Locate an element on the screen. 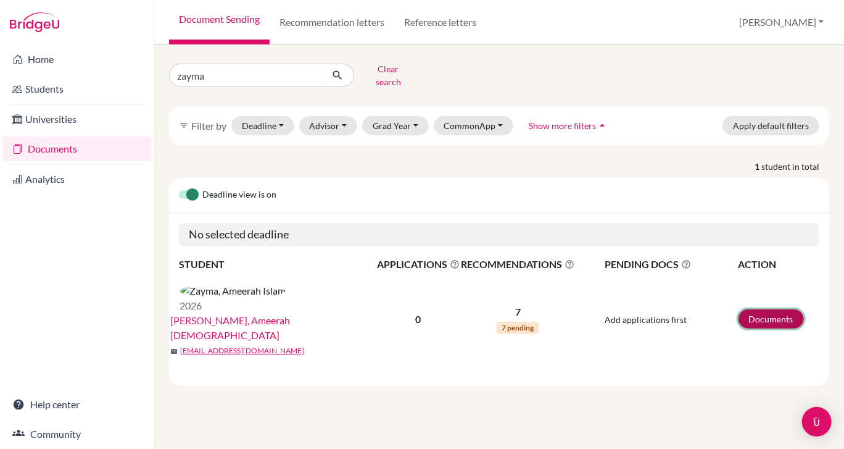  button: Clear search is located at coordinates (388, 75).